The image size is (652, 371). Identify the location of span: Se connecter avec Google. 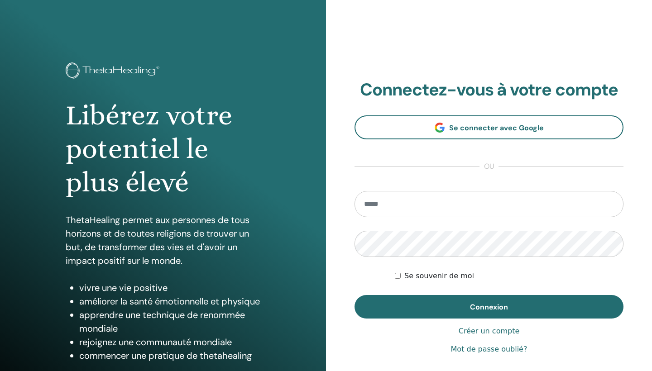
(496, 128).